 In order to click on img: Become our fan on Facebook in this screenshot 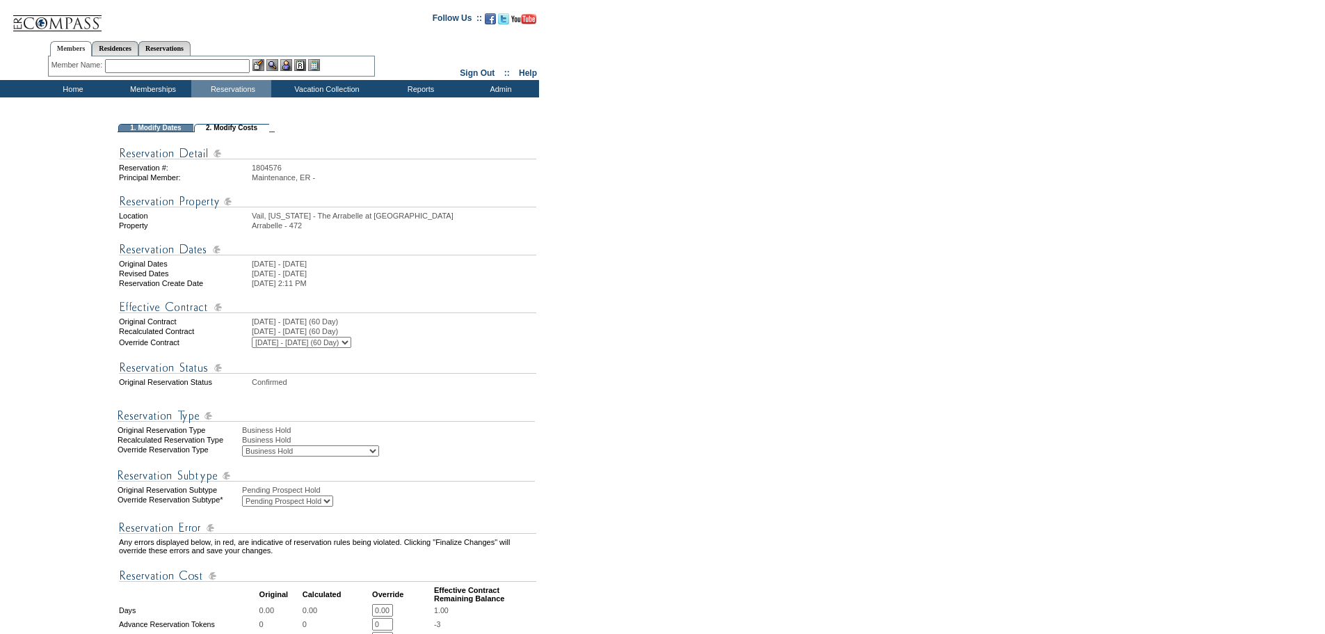, I will do `click(490, 19)`.